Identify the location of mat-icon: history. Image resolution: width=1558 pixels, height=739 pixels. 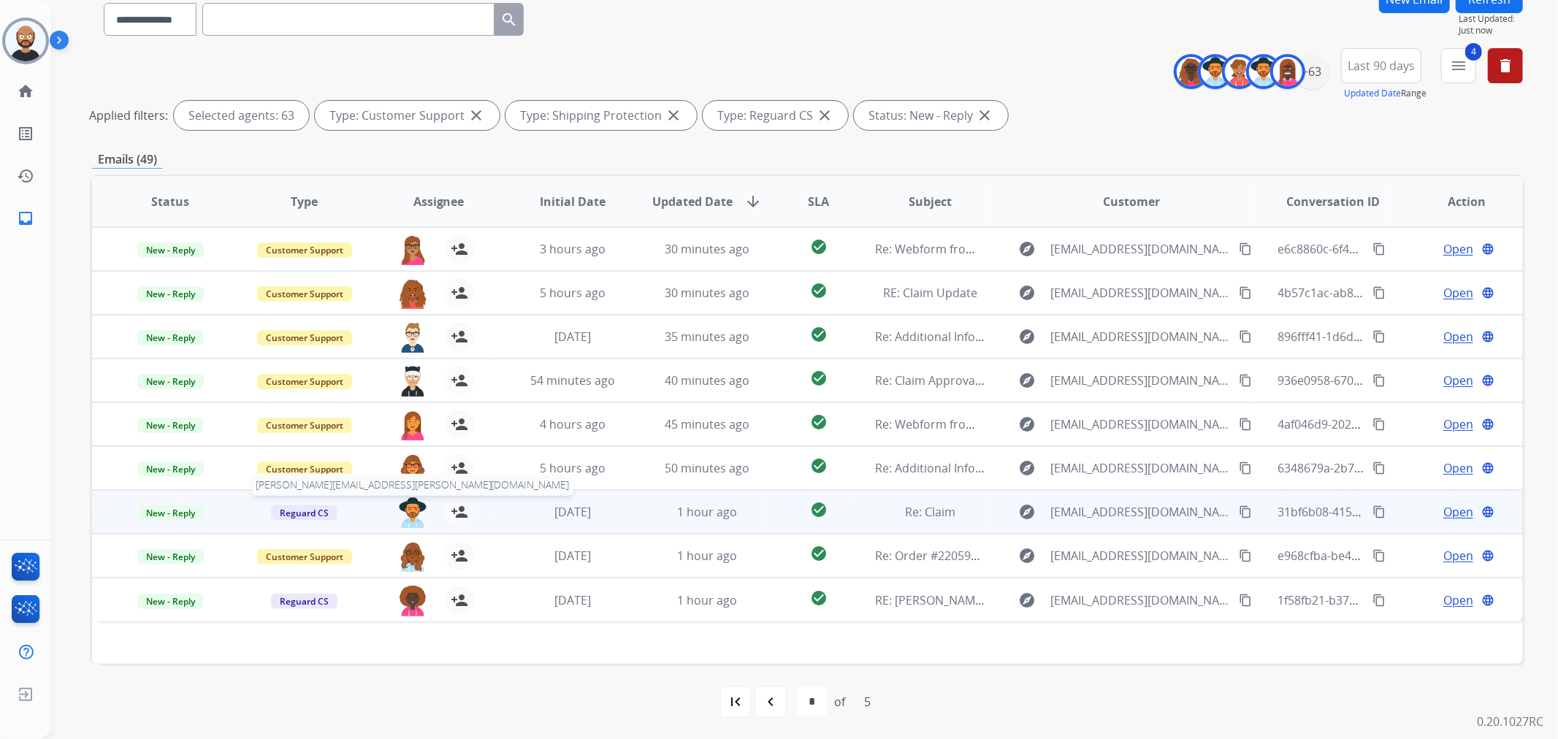
(26, 176).